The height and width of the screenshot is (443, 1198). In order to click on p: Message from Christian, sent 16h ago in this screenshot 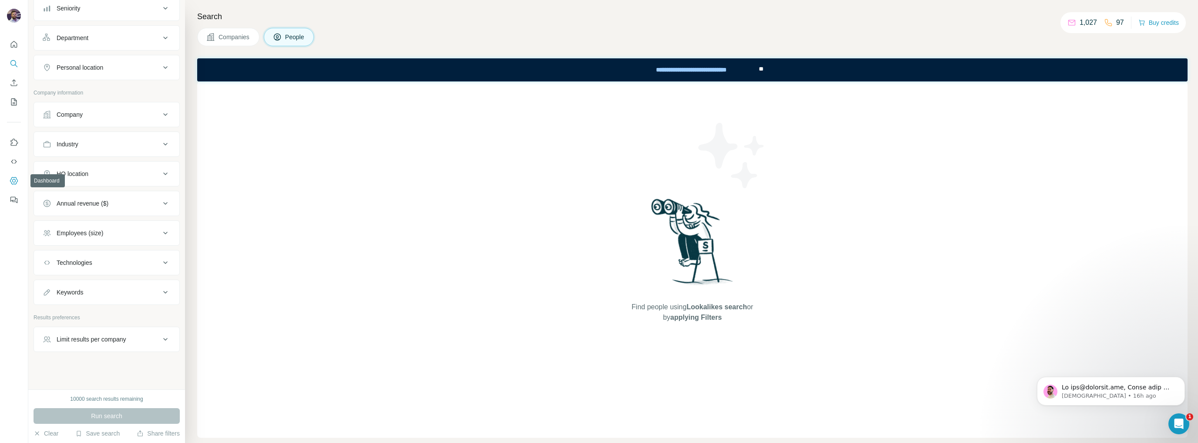, I will do `click(94, 37)`.